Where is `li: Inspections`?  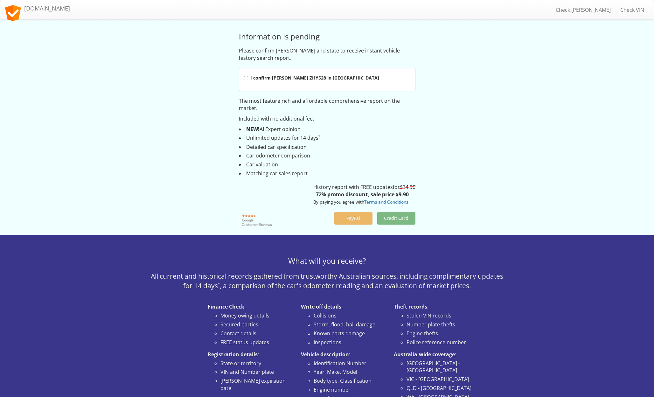 li: Inspections is located at coordinates (349, 342).